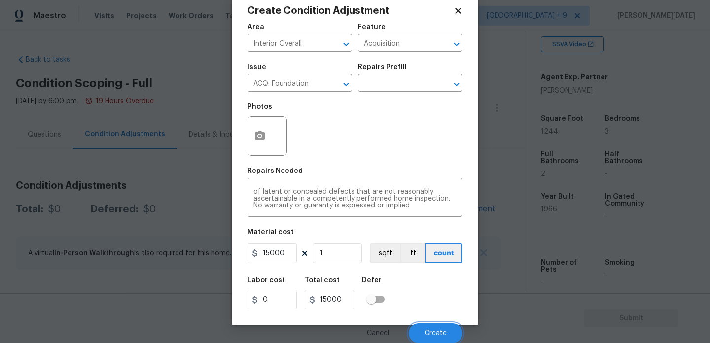  Describe the element at coordinates (322, 280) in the screenshot. I see `h5: Total cost` at that location.